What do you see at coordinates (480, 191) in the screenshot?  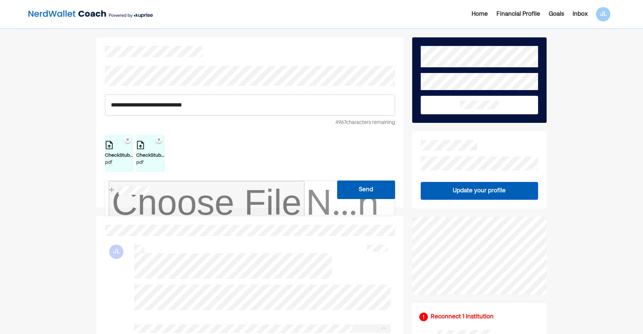 I see `button: Update your profile` at bounding box center [480, 191].